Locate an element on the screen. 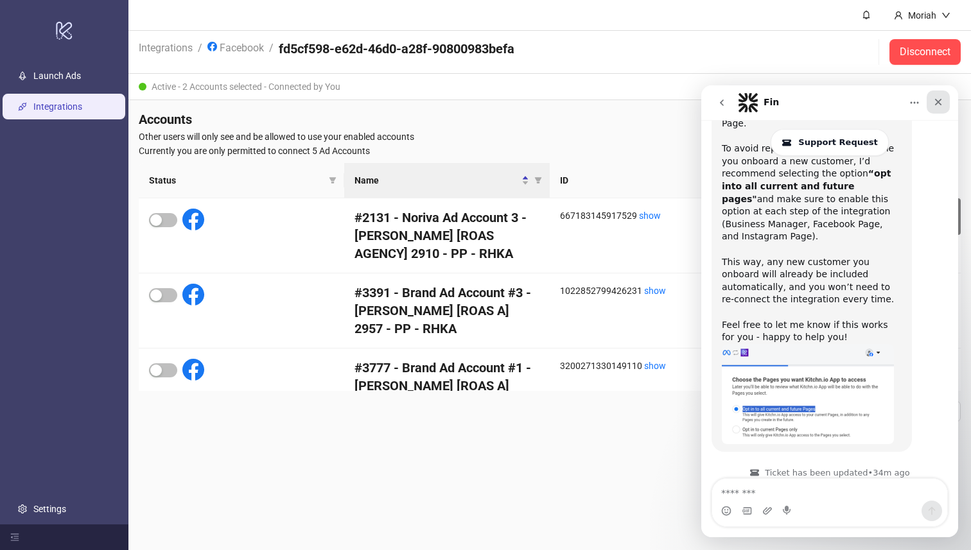 The image size is (971, 550). div: 667183145917529 is located at coordinates (652, 216).